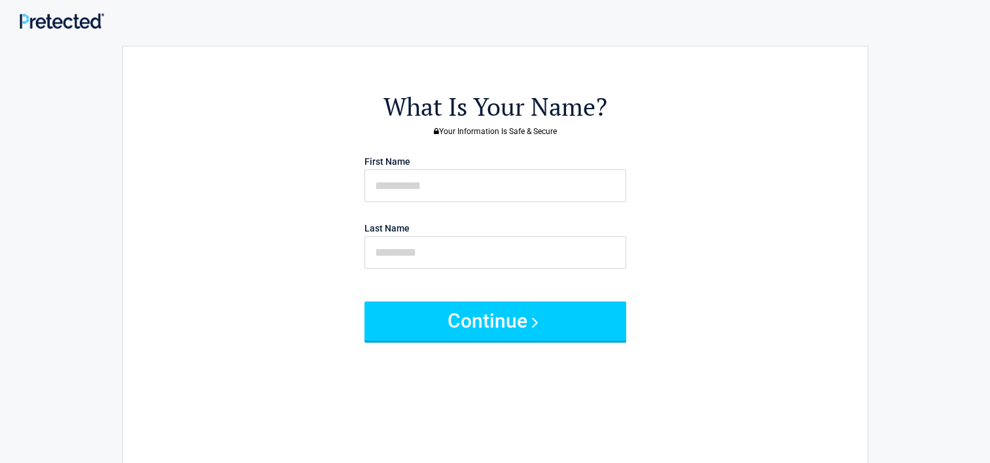 This screenshot has width=990, height=463. What do you see at coordinates (495, 132) in the screenshot?
I see `h3: Your Information Is Safe & Secure` at bounding box center [495, 132].